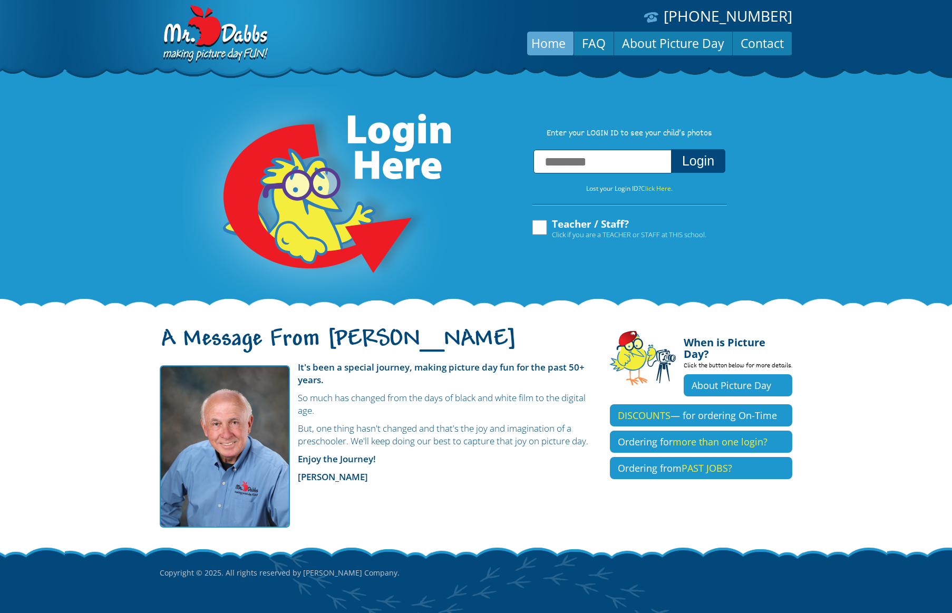 The height and width of the screenshot is (613, 952). I want to click on span: more than one login?, so click(720, 442).